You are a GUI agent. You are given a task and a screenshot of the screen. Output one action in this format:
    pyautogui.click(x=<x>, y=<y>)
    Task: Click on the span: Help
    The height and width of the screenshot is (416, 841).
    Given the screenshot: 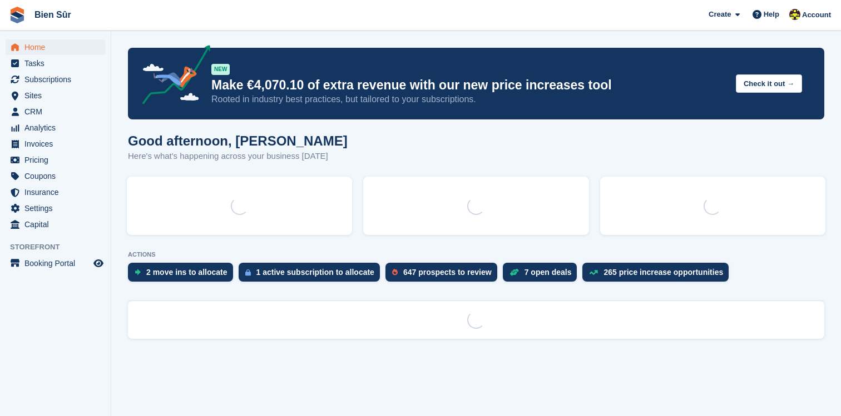 What is the action you would take?
    pyautogui.click(x=771, y=14)
    